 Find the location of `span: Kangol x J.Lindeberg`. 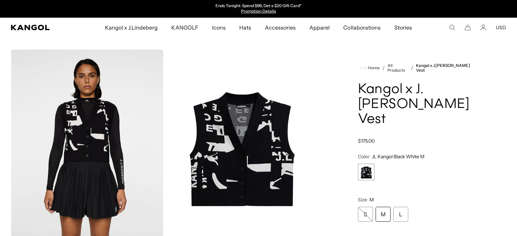

span: Kangol x J.Lindeberg is located at coordinates (131, 28).